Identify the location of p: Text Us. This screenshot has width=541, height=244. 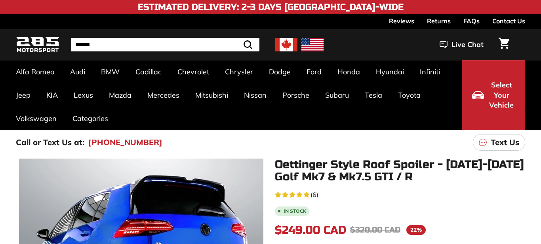
(505, 143).